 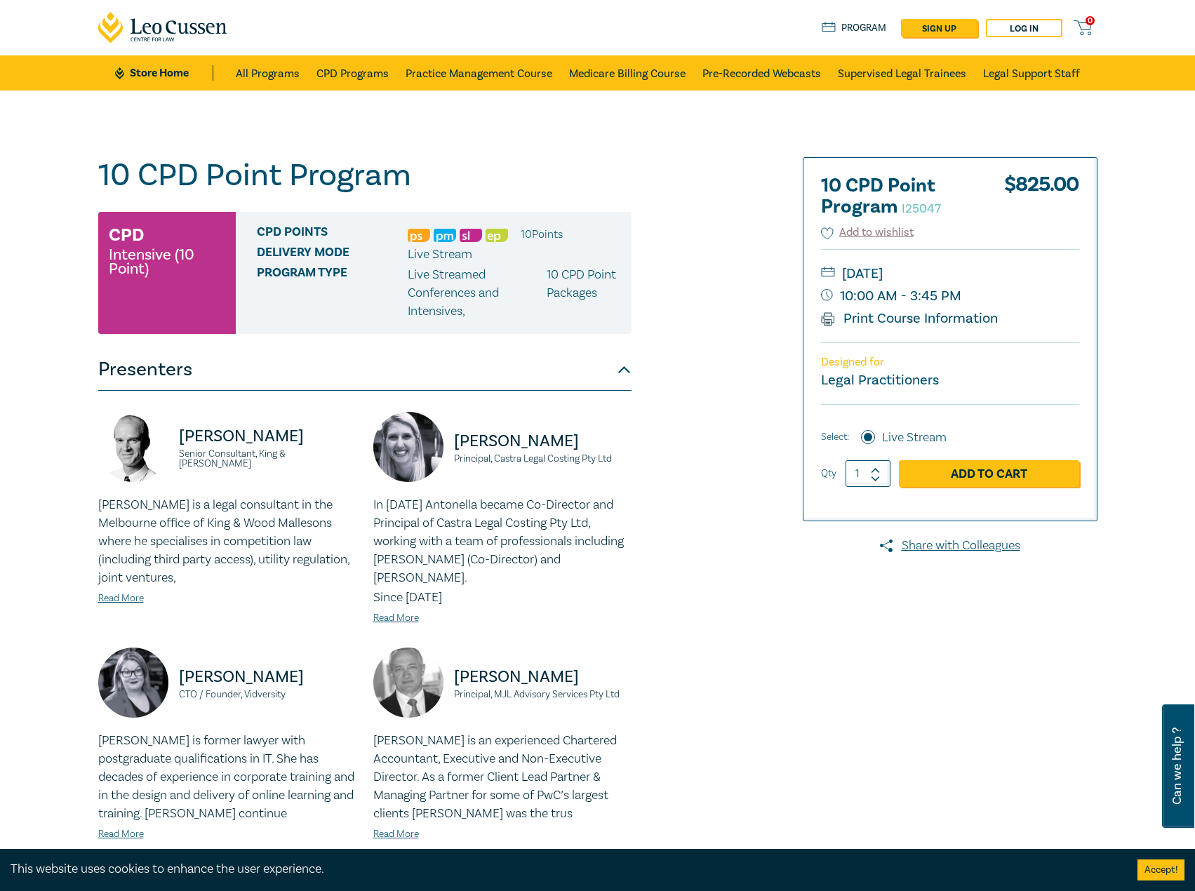 I want to click on a: Legal Support Staff, so click(x=1031, y=73).